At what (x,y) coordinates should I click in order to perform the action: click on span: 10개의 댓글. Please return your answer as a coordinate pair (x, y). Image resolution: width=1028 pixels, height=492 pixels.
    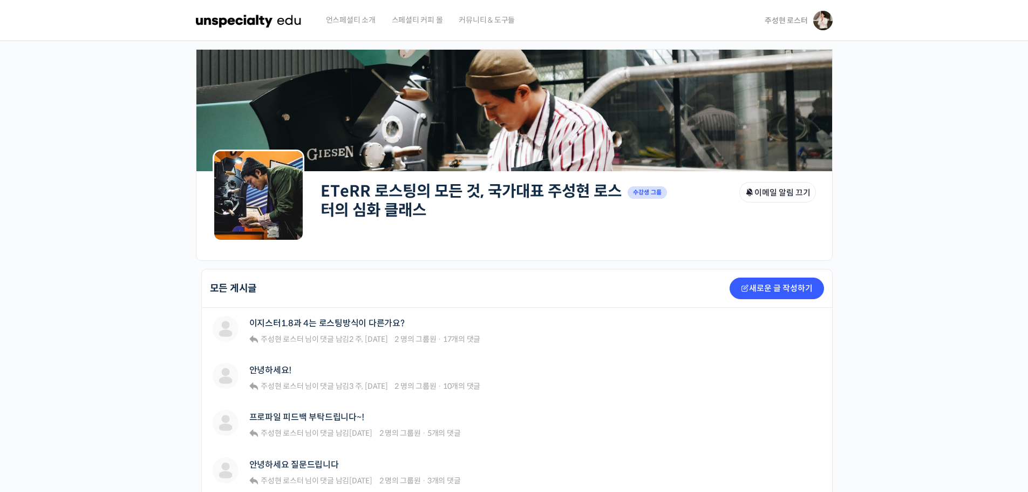
    Looking at the image, I should click on (461, 386).